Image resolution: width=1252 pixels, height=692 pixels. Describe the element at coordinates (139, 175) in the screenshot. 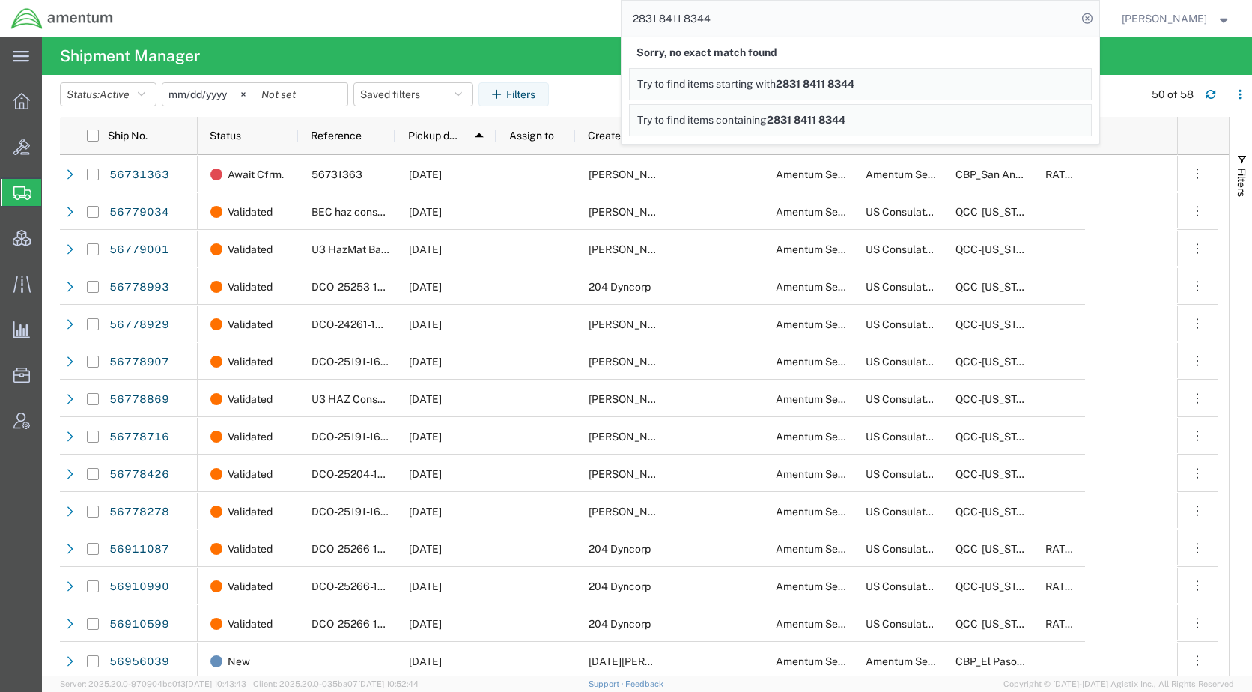

I see `a: 56731363` at that location.